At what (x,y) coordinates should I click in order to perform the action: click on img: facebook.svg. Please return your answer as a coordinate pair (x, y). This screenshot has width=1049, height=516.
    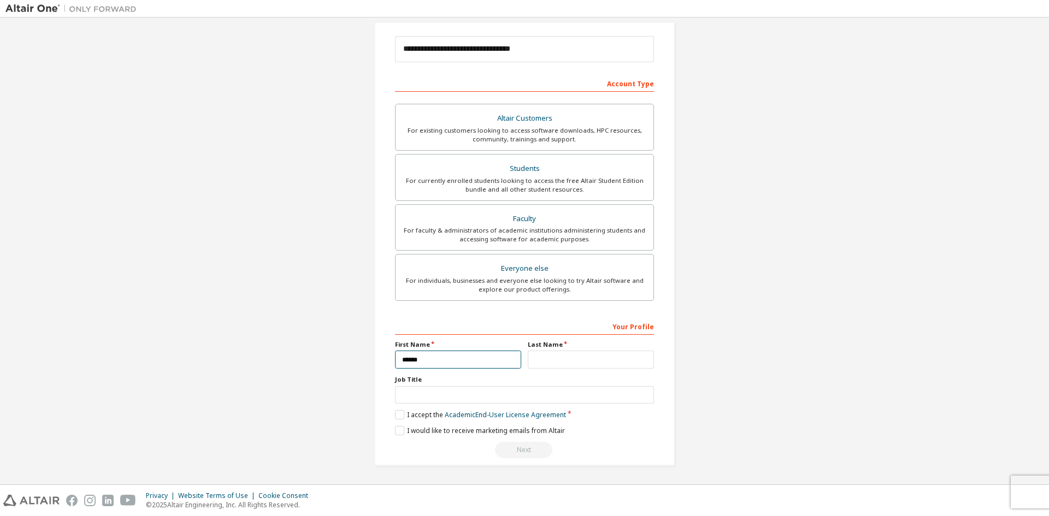
    Looking at the image, I should click on (72, 500).